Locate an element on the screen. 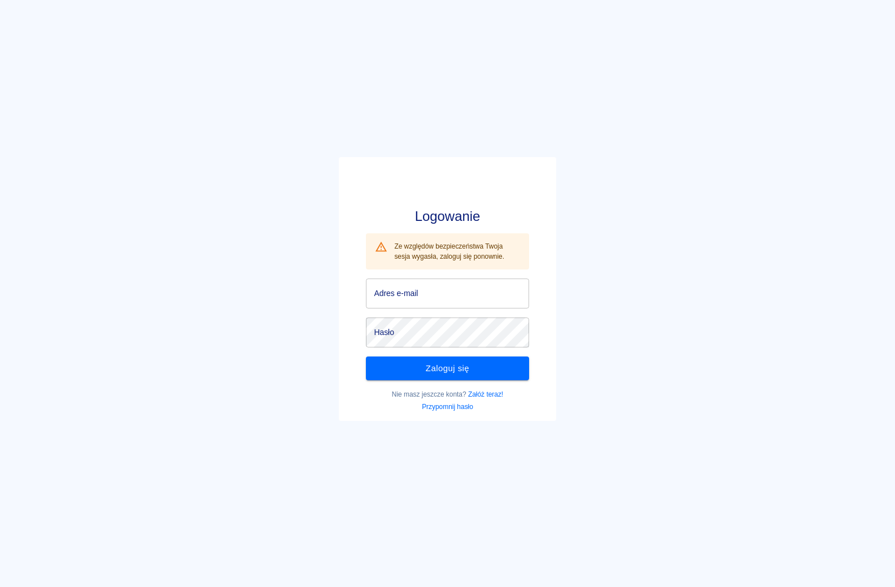  a: Przypomnij hasło is located at coordinates (447, 406).